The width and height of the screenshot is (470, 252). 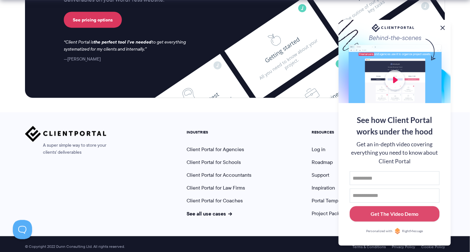 What do you see at coordinates (394, 231) in the screenshot?
I see `a: Personalized withRightMessage` at bounding box center [394, 231].